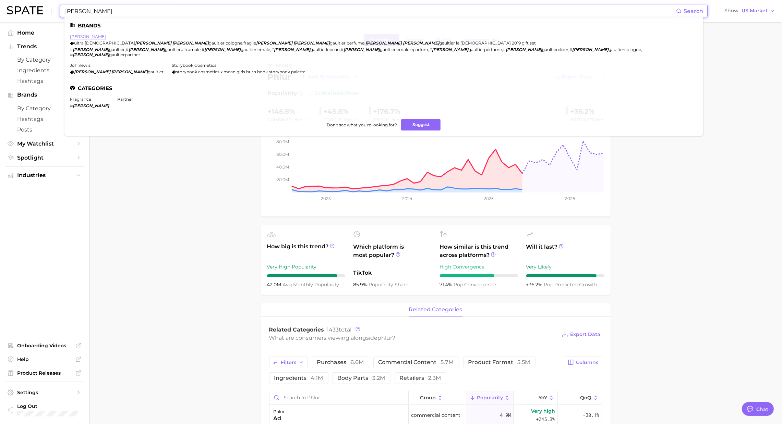 The width and height of the screenshot is (782, 424). I want to click on span: total, so click(339, 330).